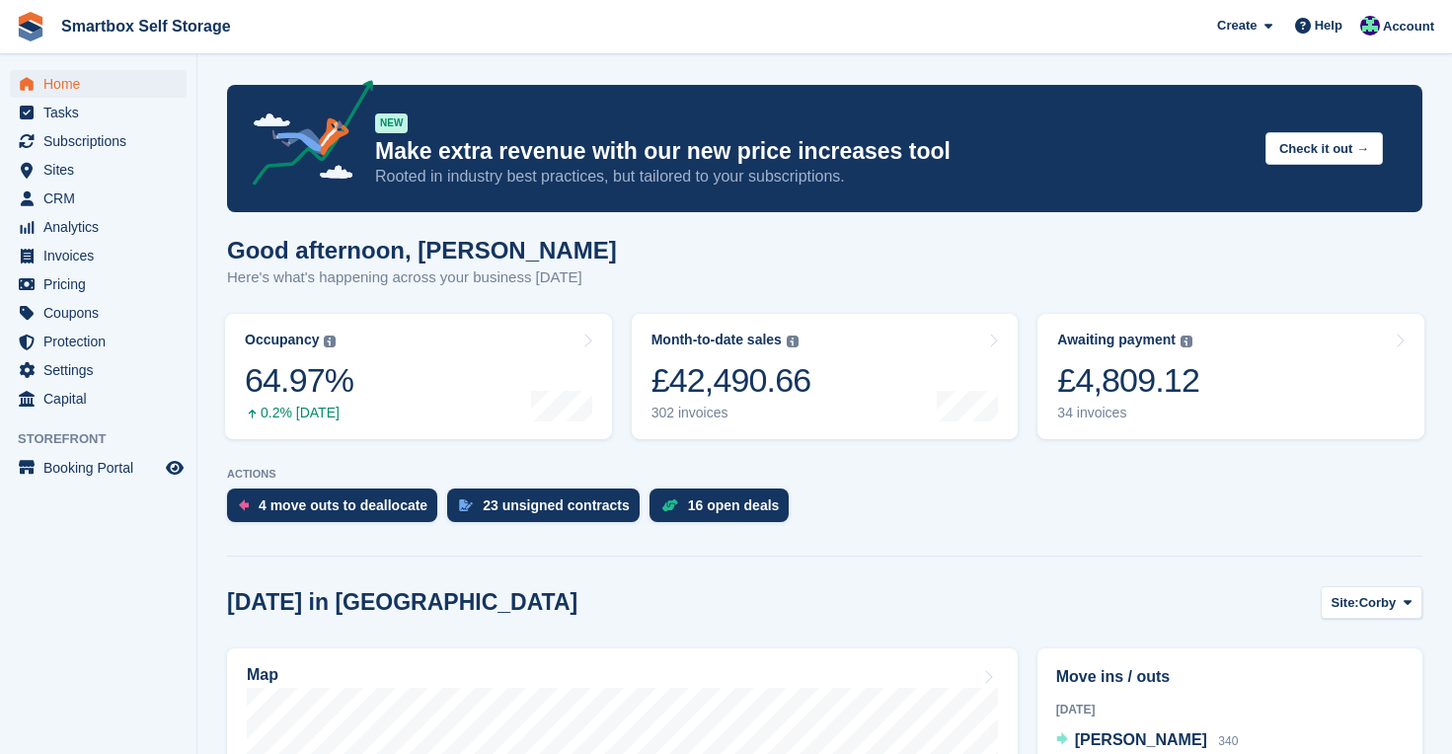 This screenshot has width=1452, height=754. I want to click on a: 16 open deals, so click(724, 510).